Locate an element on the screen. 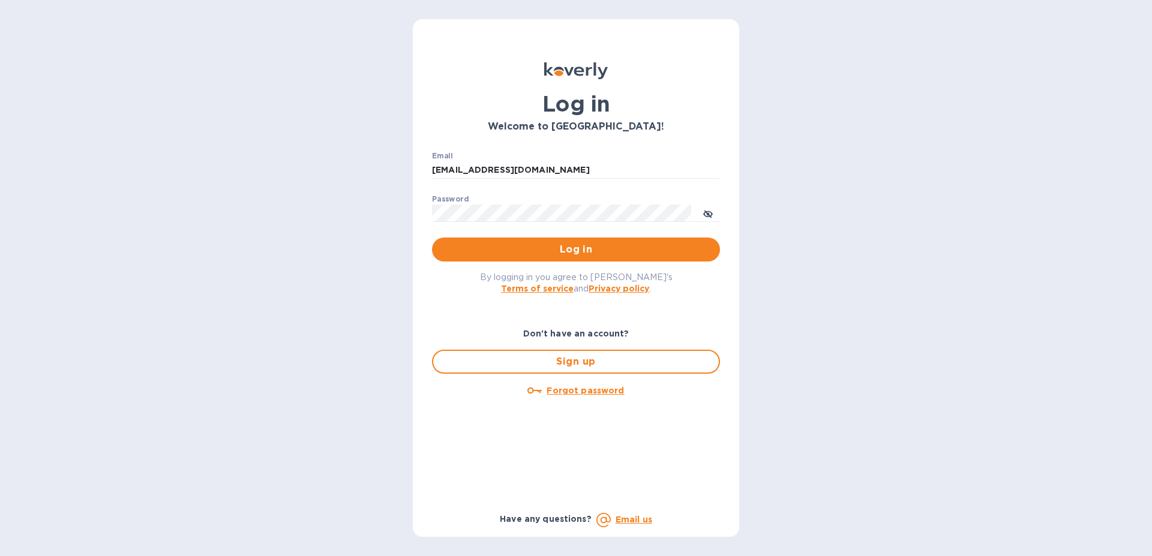 This screenshot has height=556, width=1152. a: Terms of service is located at coordinates (537, 289).